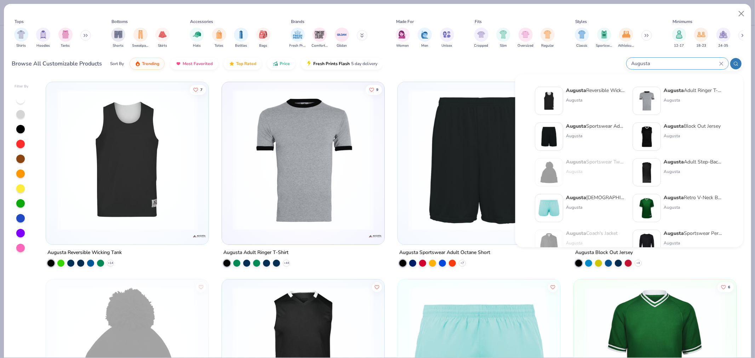 The height and width of the screenshot is (358, 755). What do you see at coordinates (692, 126) in the screenshot?
I see `div: Block Out Jersey` at bounding box center [692, 126].